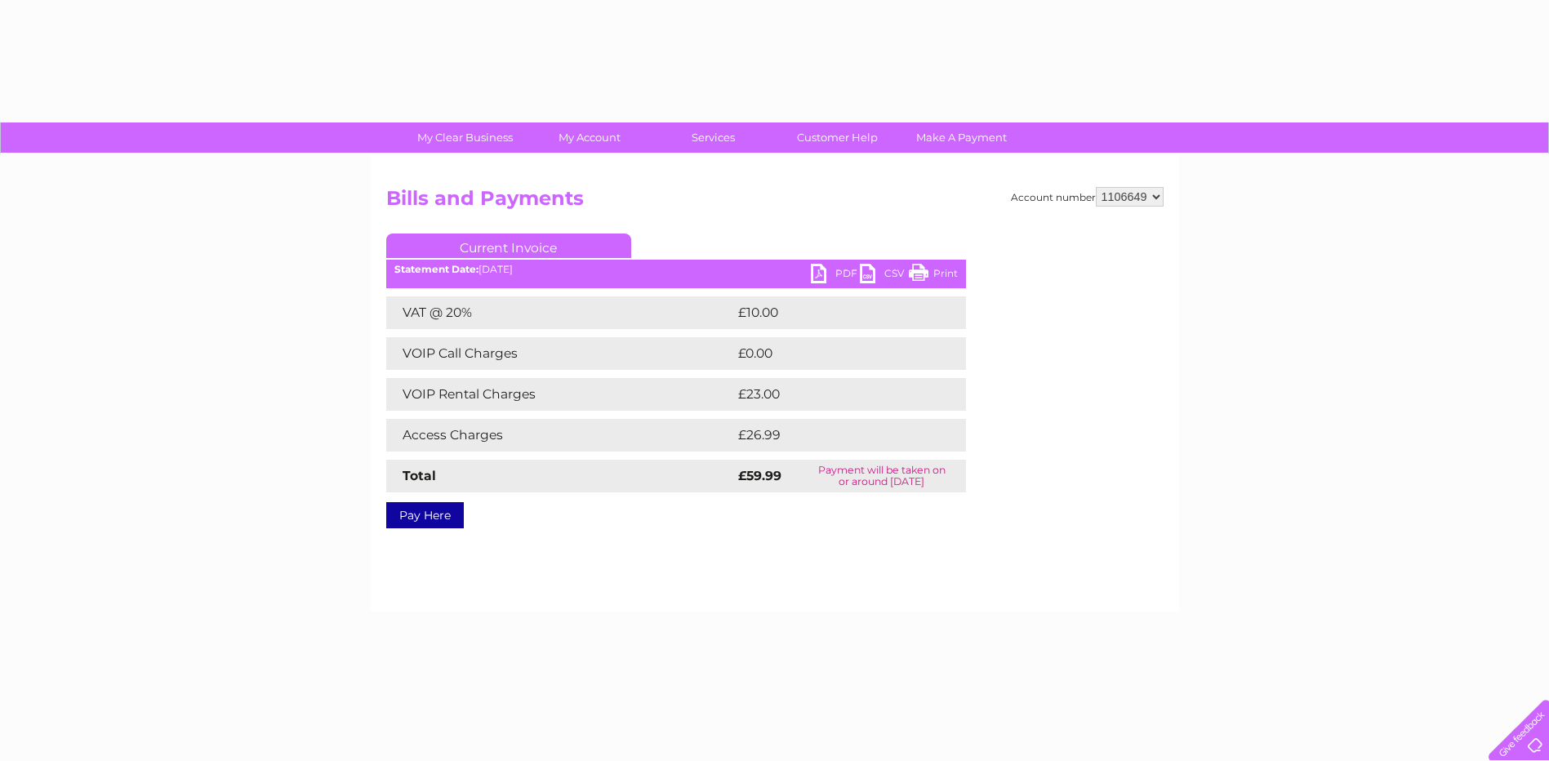  Describe the element at coordinates (961, 137) in the screenshot. I see `a: Make A Payment` at that location.